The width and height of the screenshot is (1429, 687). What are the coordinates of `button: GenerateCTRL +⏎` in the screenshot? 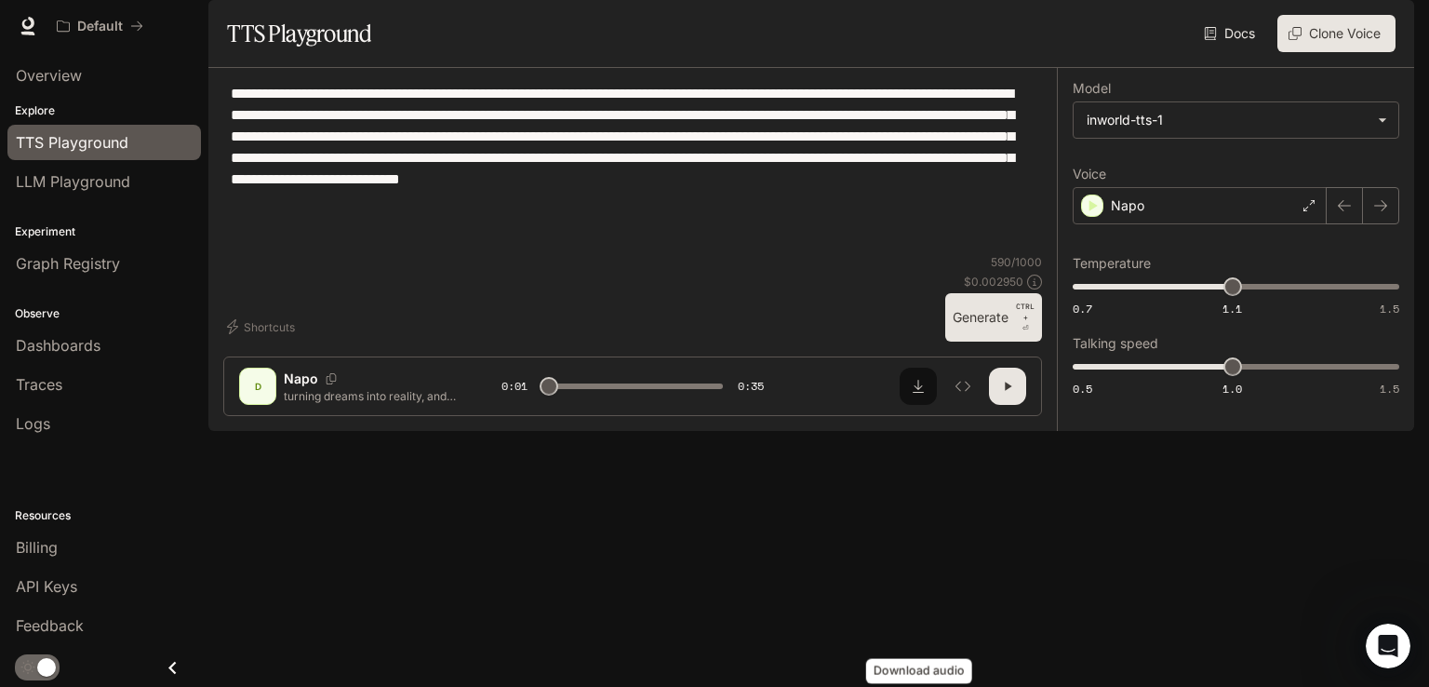 It's located at (993, 317).